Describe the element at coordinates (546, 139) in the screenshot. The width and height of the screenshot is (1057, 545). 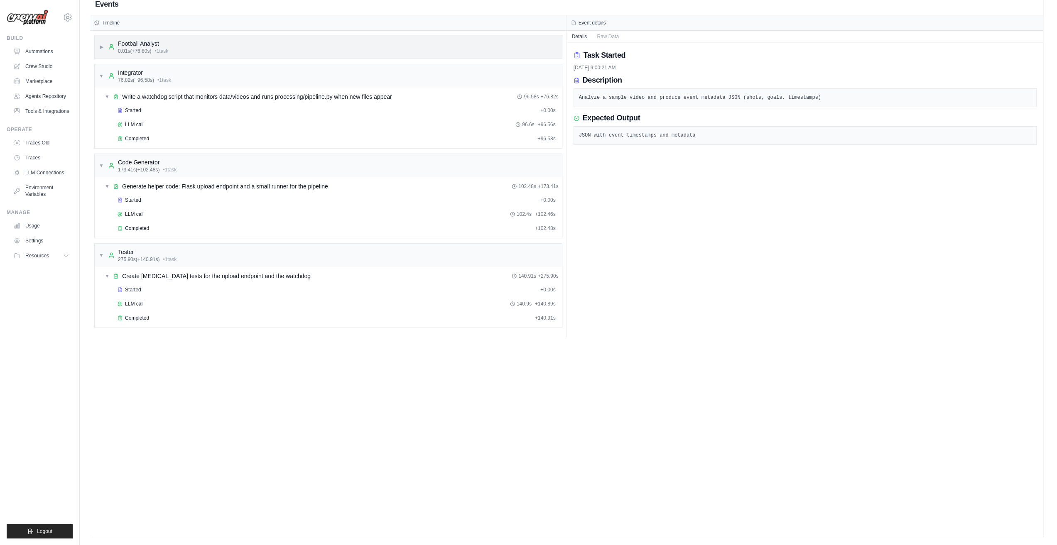
I see `span: + 96.58s` at that location.